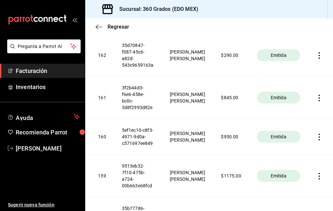 The height and width of the screenshot is (211, 333). Describe the element at coordinates (102, 97) in the screenshot. I see `th: 161` at that location.